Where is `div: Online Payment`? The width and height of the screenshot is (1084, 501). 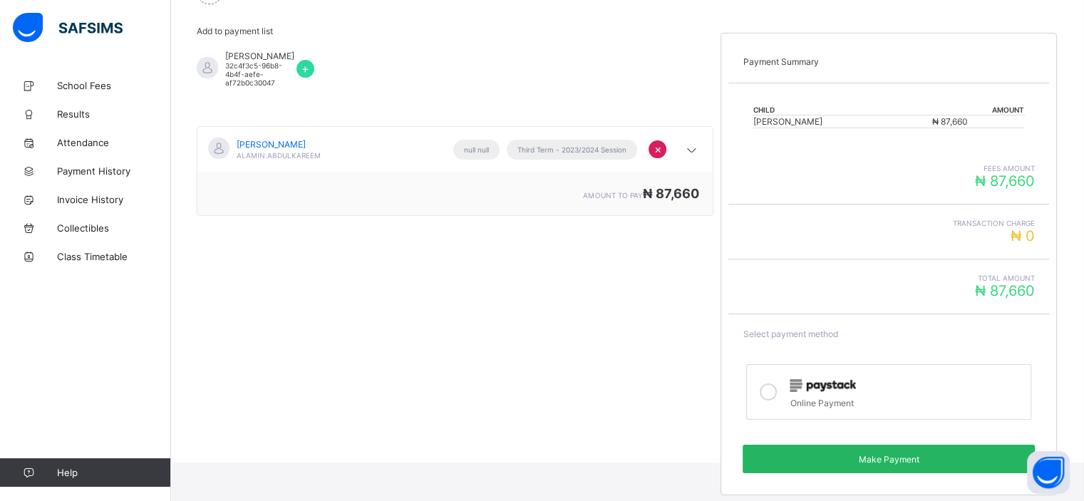 div: Online Payment is located at coordinates (907, 401).